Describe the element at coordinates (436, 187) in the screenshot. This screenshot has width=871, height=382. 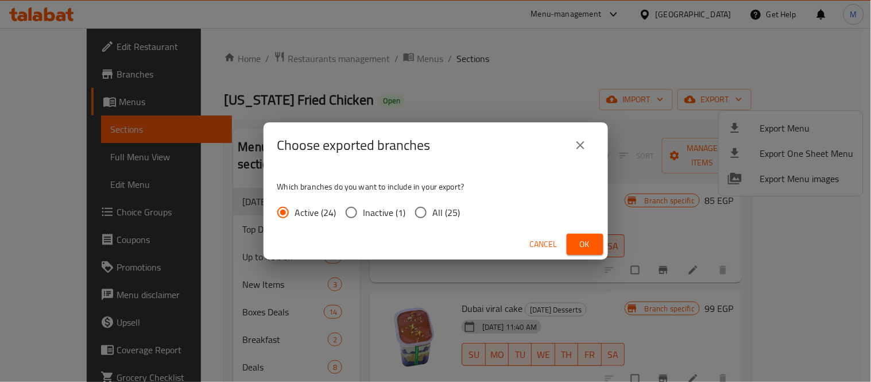
I see `p: Which branches do you want to include in your export?` at that location.